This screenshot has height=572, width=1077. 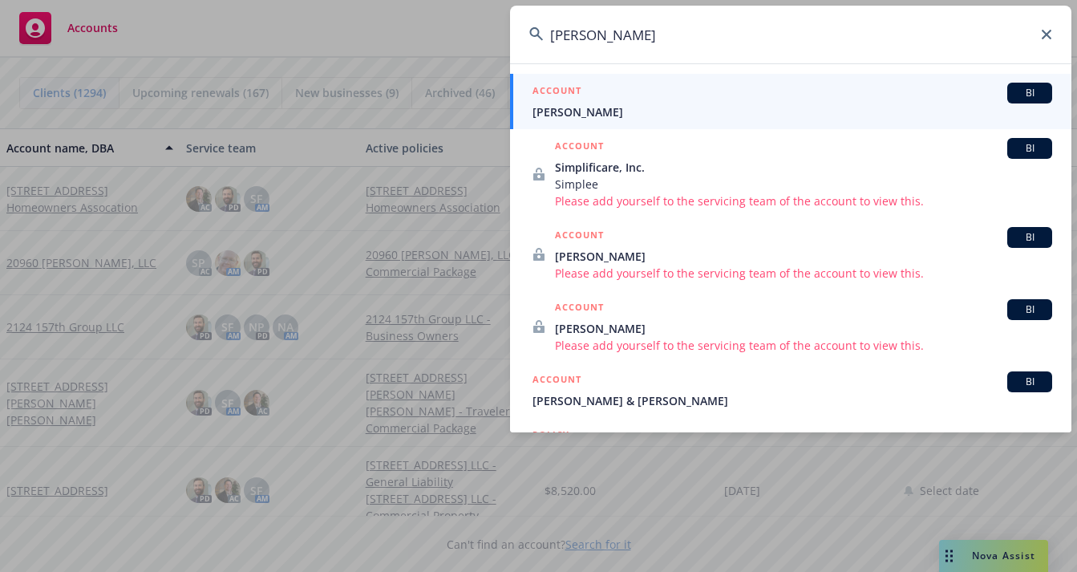 What do you see at coordinates (551, 435) in the screenshot?
I see `h5: POLICY` at bounding box center [551, 435].